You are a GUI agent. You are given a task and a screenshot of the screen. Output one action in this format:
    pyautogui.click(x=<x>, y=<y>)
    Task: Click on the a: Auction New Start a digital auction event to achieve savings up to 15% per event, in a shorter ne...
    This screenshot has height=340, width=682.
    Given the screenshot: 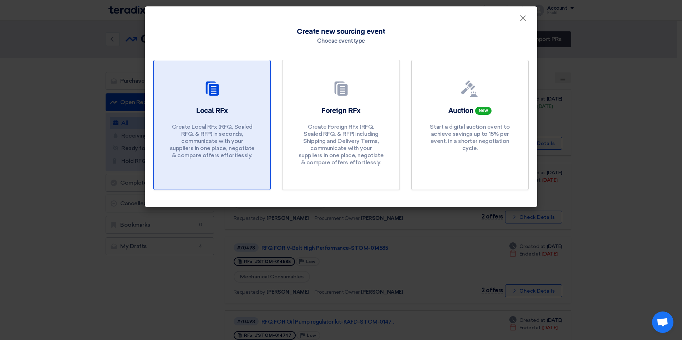 What is the action you would take?
    pyautogui.click(x=469, y=125)
    